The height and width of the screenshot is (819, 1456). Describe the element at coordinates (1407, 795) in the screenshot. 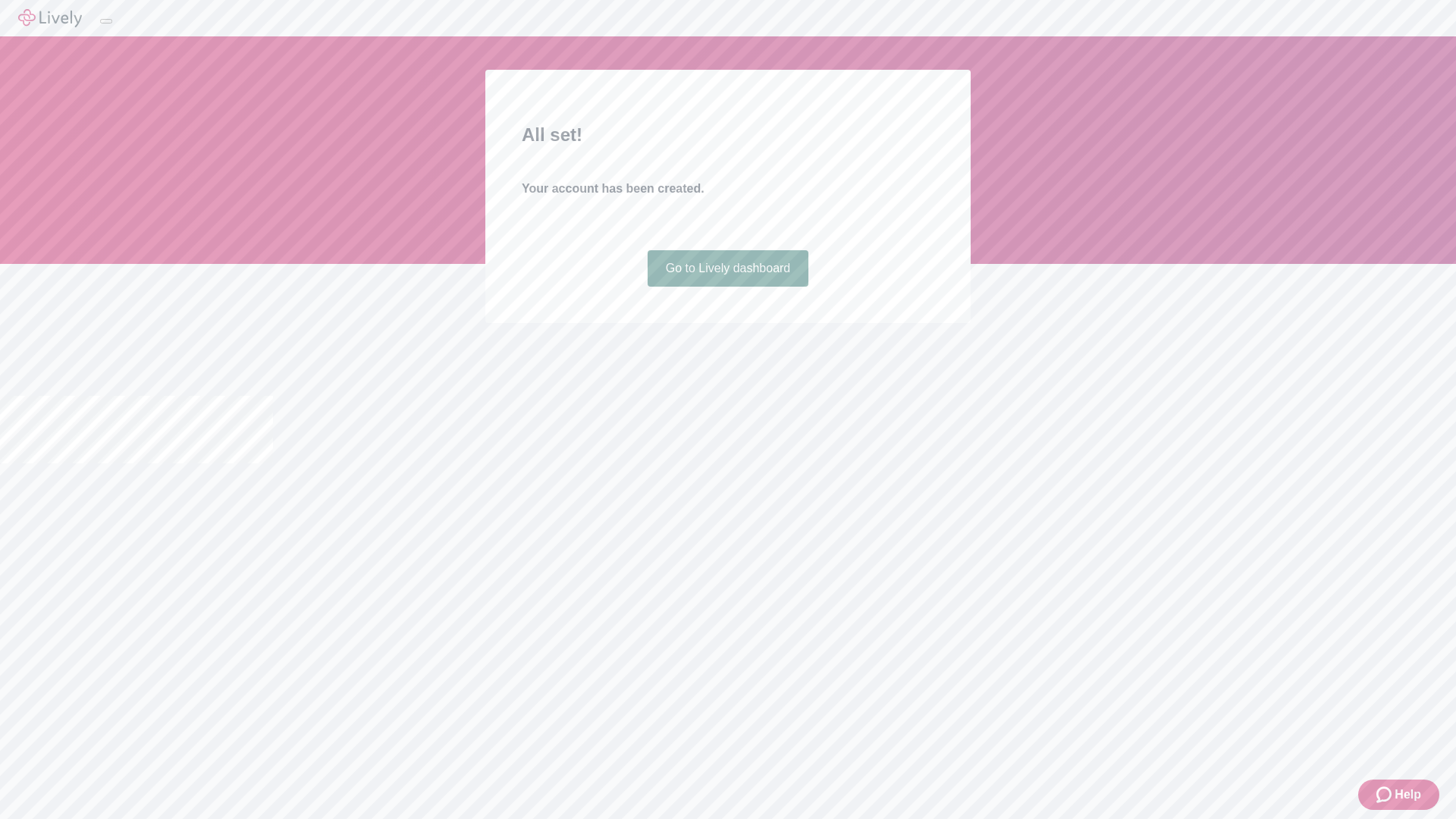

I see `span: Help` at that location.